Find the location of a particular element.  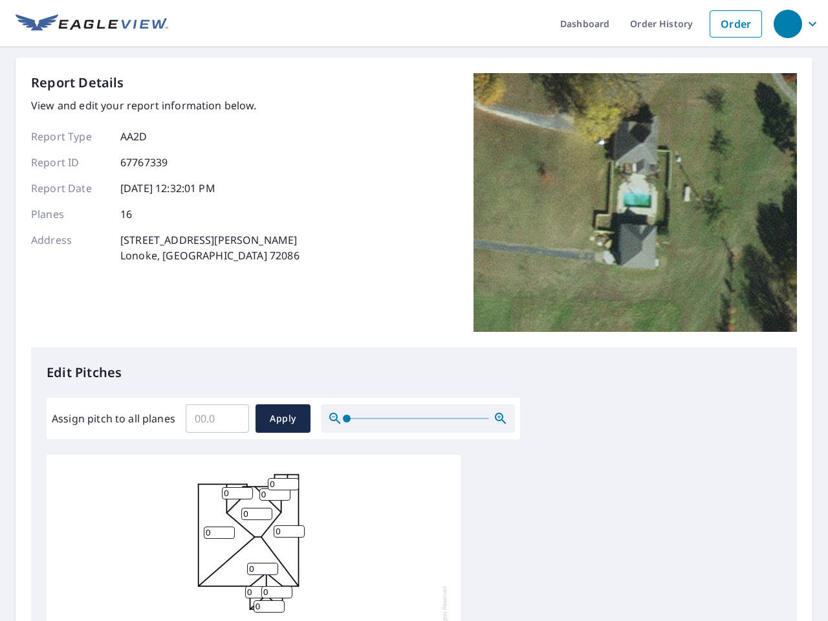

p: Report Type is located at coordinates (70, 137).